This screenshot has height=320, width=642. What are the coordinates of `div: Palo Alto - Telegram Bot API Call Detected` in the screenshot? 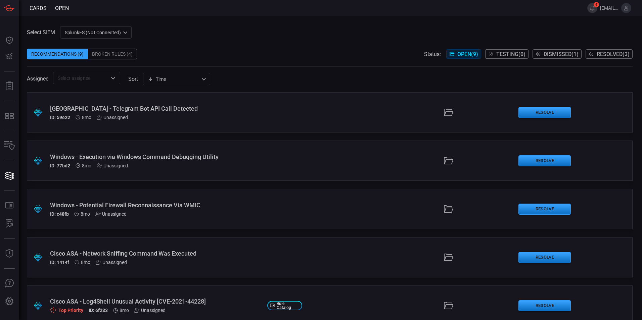 It's located at (156, 109).